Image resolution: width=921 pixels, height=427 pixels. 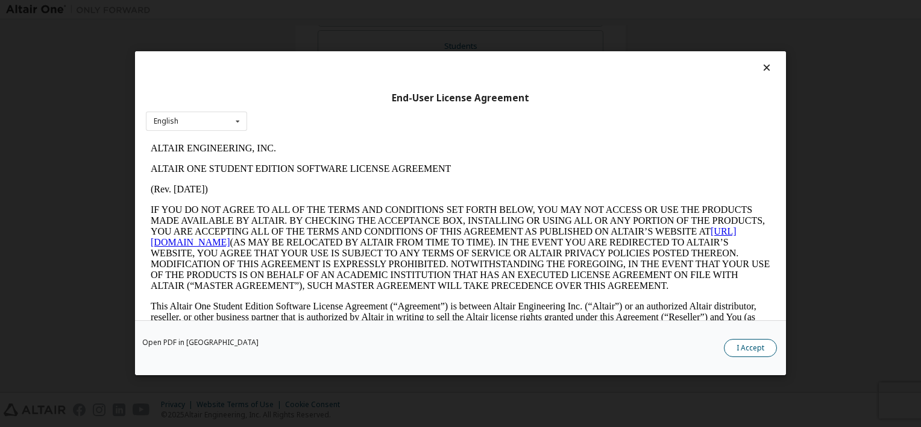 I want to click on p: ALTAIR ONE STUDENT EDITION SOFTWARE LICENSE AGREEMENT, so click(x=315, y=31).